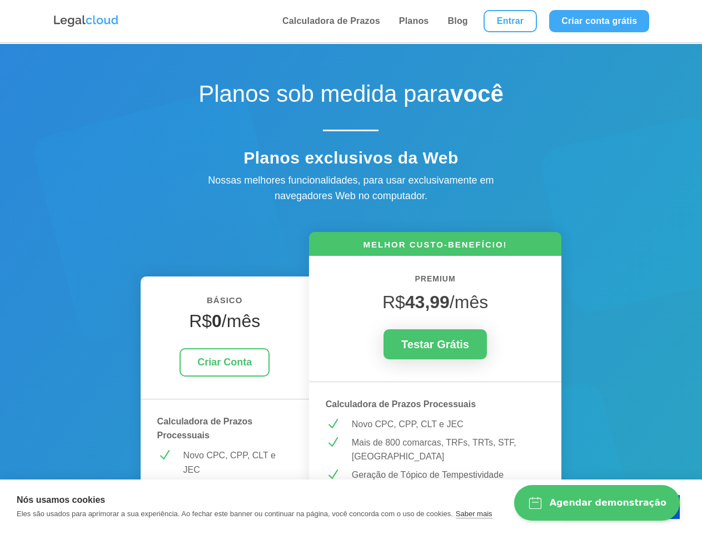 The width and height of the screenshot is (702, 534). What do you see at coordinates (225, 303) in the screenshot?
I see `h6: BÁSICO` at bounding box center [225, 303].